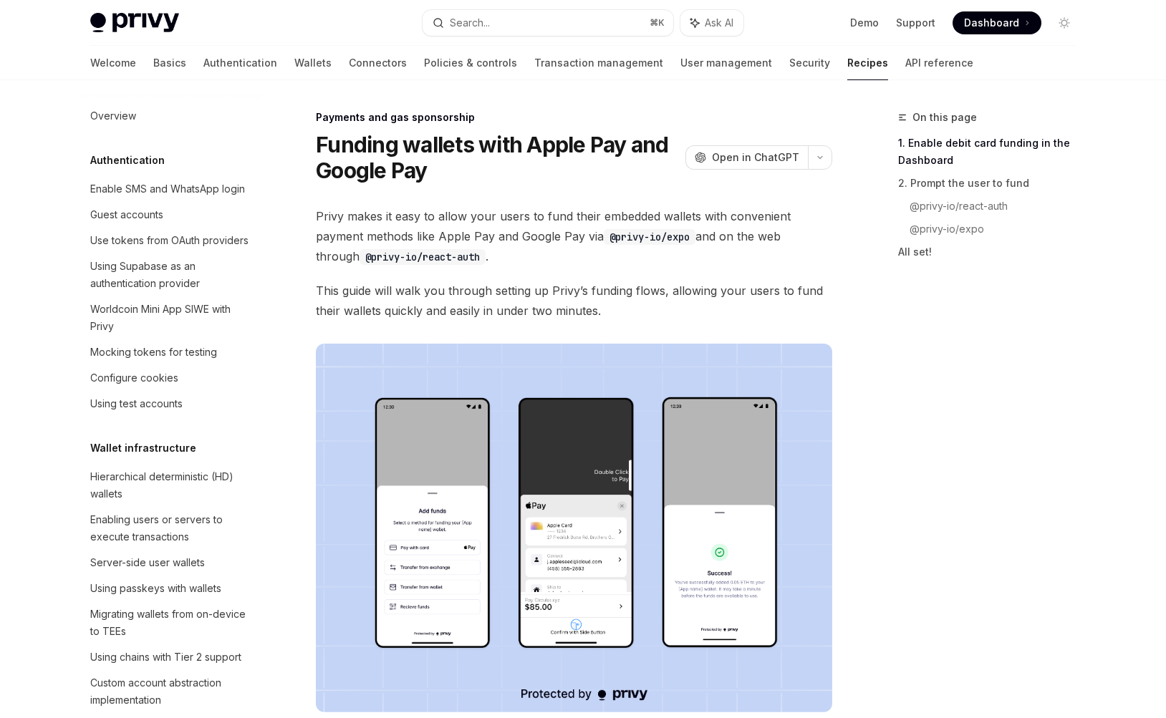 The height and width of the screenshot is (718, 1166). Describe the element at coordinates (809, 63) in the screenshot. I see `a: Security` at that location.